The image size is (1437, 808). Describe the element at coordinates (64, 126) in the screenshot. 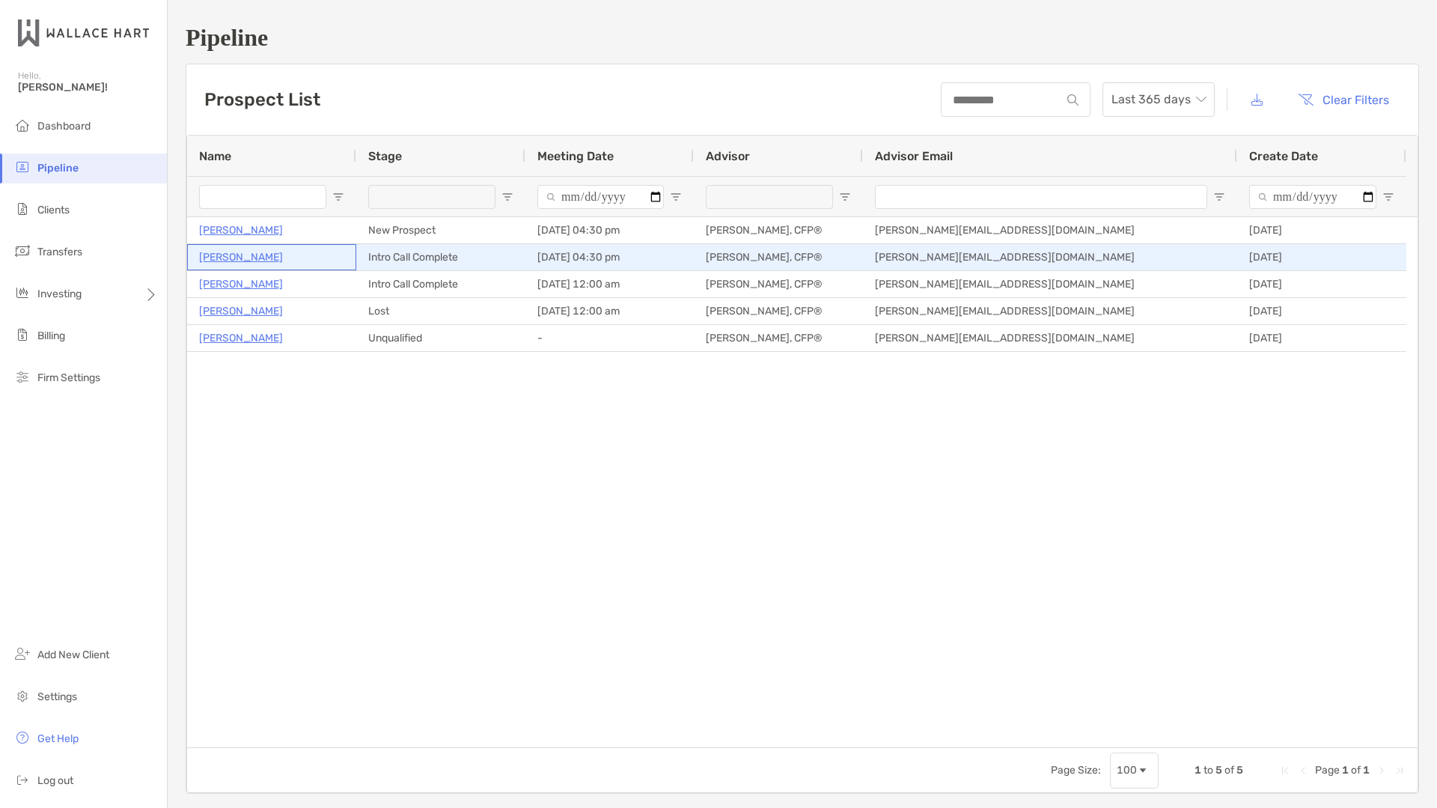

I see `span: Dashboard` at that location.